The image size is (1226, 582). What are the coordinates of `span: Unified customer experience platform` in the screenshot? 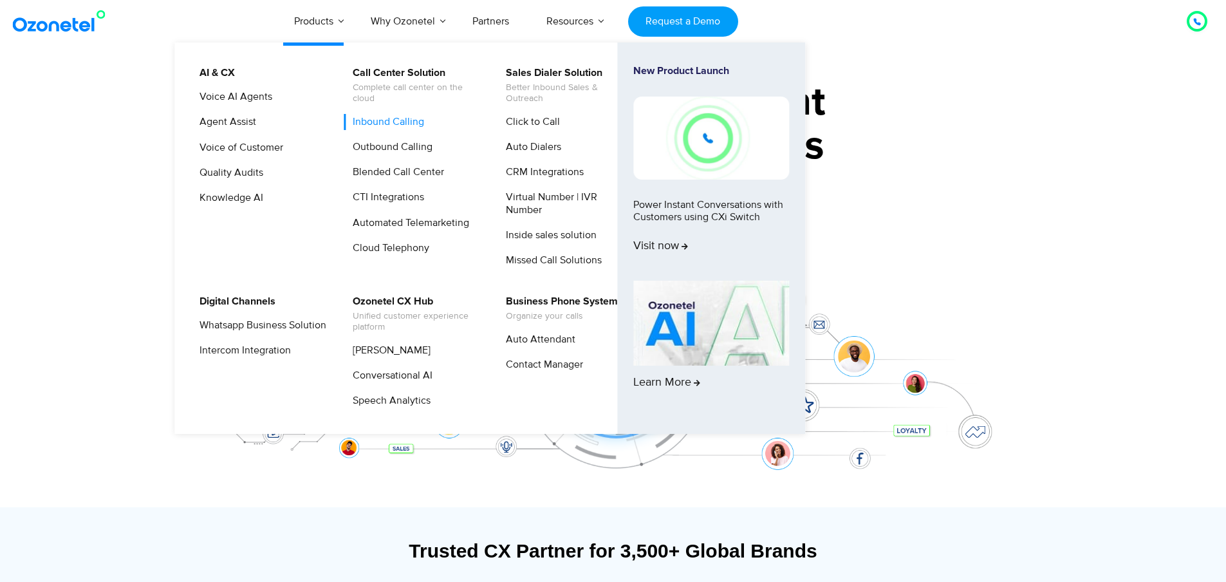 It's located at (416, 322).